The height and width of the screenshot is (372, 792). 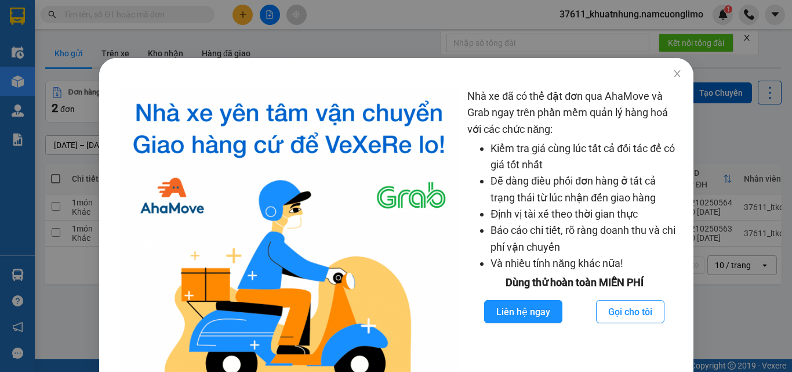 I want to click on span: Liên hệ ngay, so click(x=523, y=311).